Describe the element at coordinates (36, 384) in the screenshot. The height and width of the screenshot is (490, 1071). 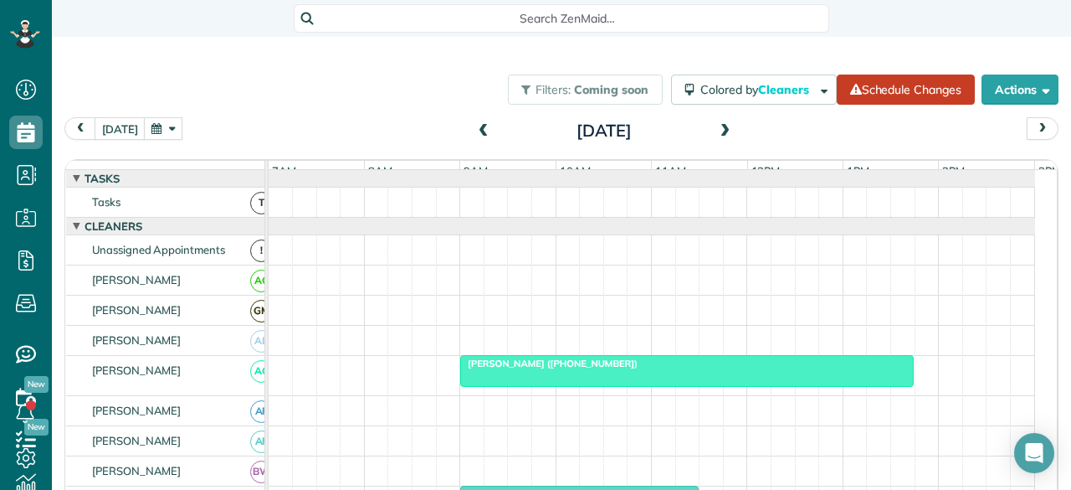
I see `span: New` at that location.